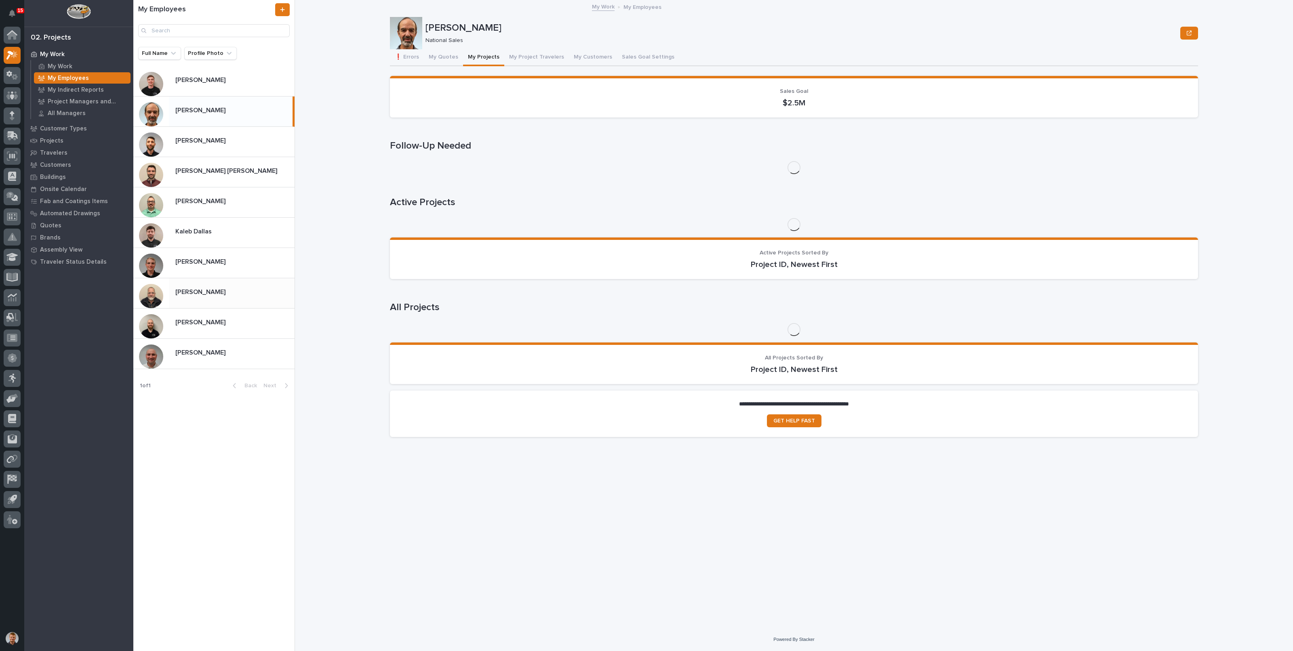 The height and width of the screenshot is (651, 1293). I want to click on span: GET HELP FAST, so click(794, 421).